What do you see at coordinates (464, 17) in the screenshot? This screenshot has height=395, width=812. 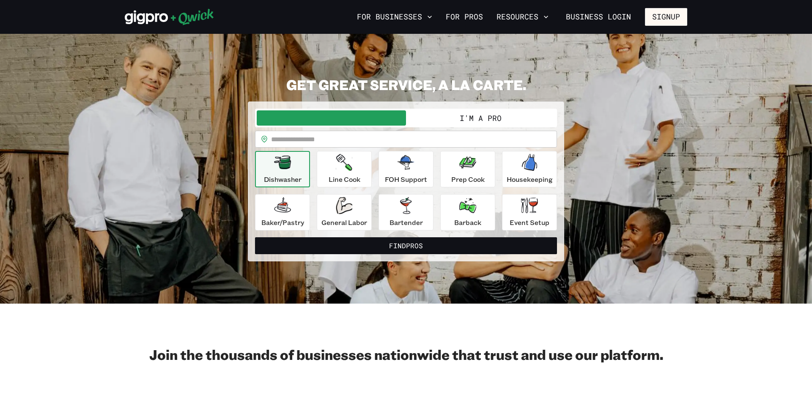 I see `a: For Pros` at bounding box center [464, 17].